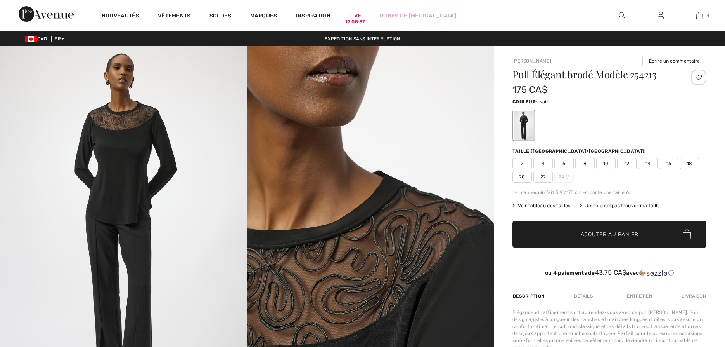  What do you see at coordinates (693, 296) in the screenshot?
I see `div: Livraison` at bounding box center [693, 296].